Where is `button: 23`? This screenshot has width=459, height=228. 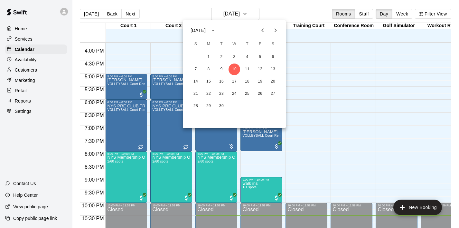
button: 23 is located at coordinates (222, 94).